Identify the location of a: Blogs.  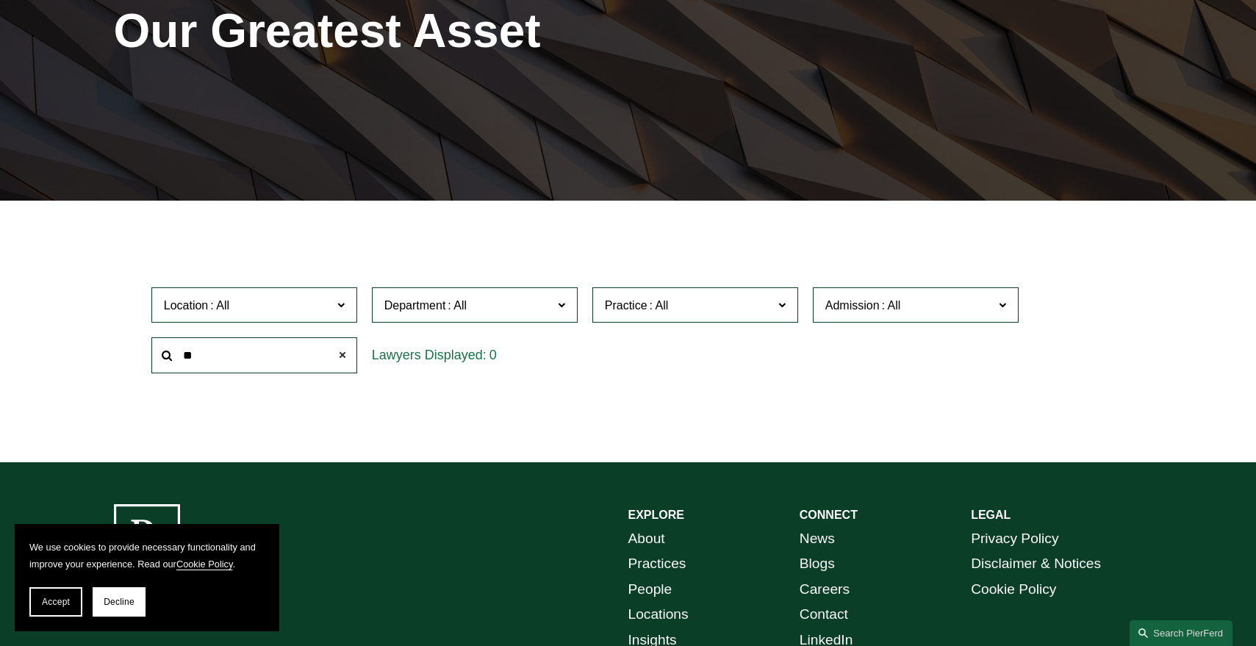
(818, 564).